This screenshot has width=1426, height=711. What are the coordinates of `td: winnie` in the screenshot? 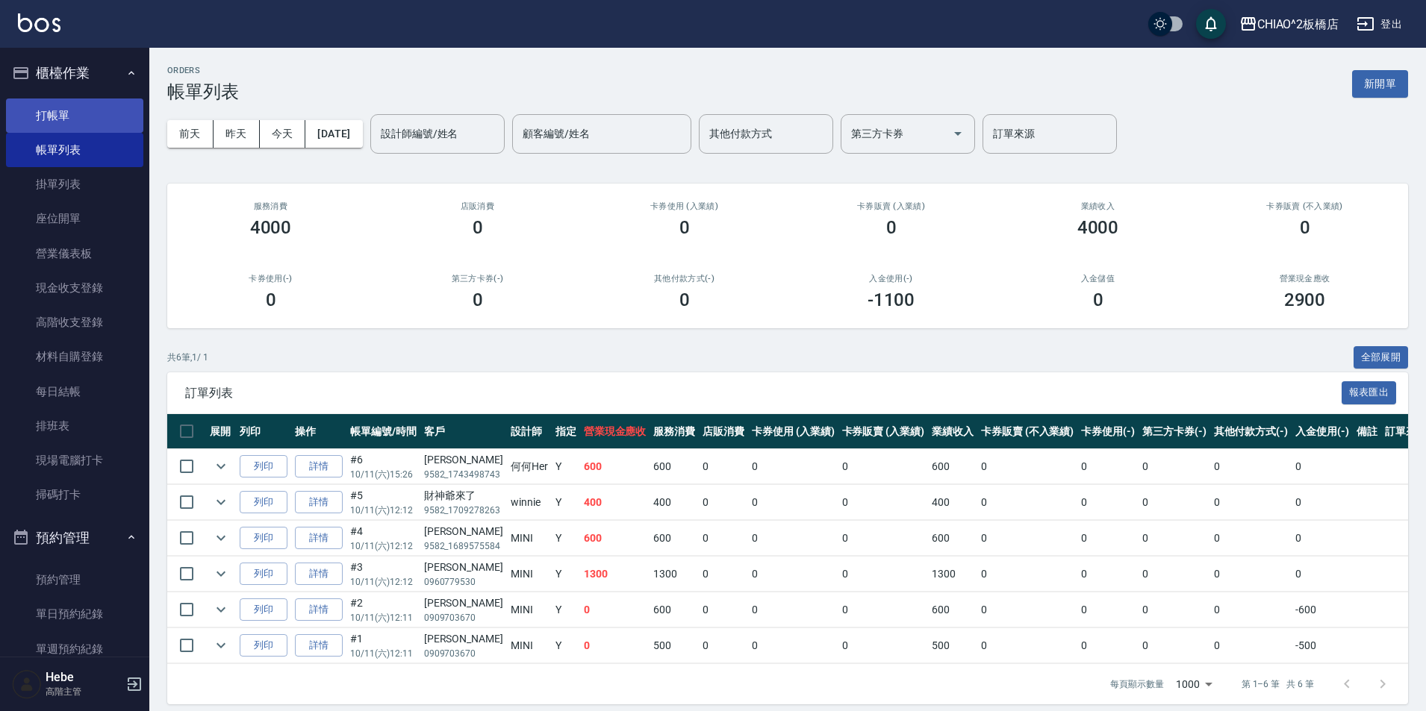 It's located at (529, 502).